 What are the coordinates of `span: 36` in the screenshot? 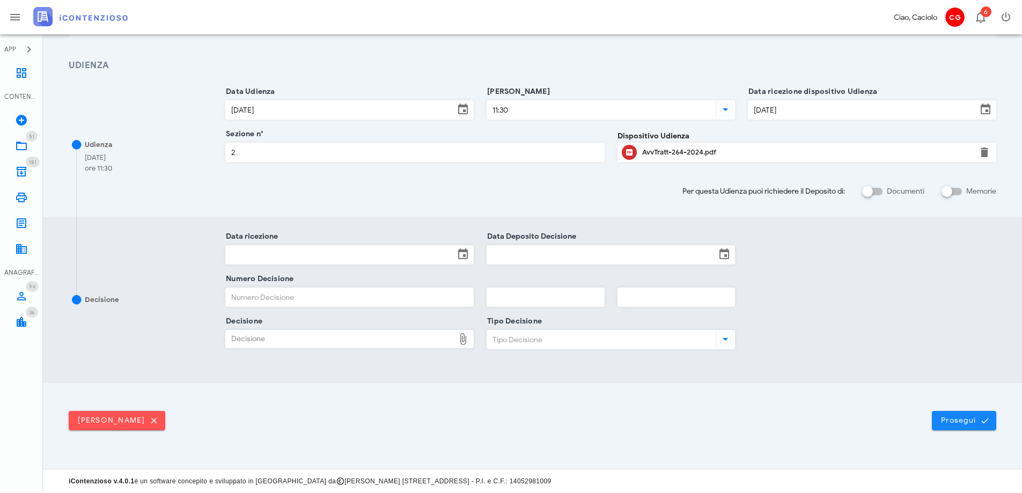 It's located at (32, 312).